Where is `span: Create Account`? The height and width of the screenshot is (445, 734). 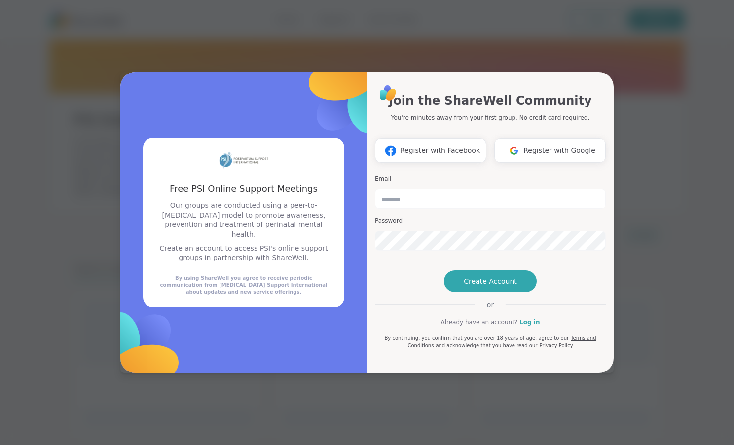
span: Create Account is located at coordinates (491, 281).